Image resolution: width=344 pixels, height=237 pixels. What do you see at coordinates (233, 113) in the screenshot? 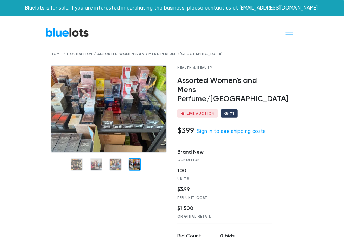
I see `div: 71` at bounding box center [233, 113].